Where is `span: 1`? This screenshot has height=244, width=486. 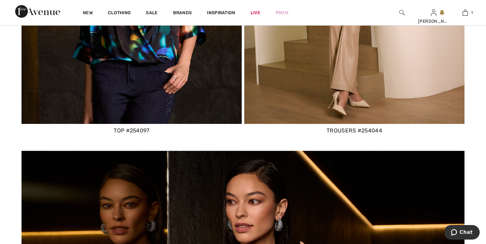
span: 1 is located at coordinates (472, 13).